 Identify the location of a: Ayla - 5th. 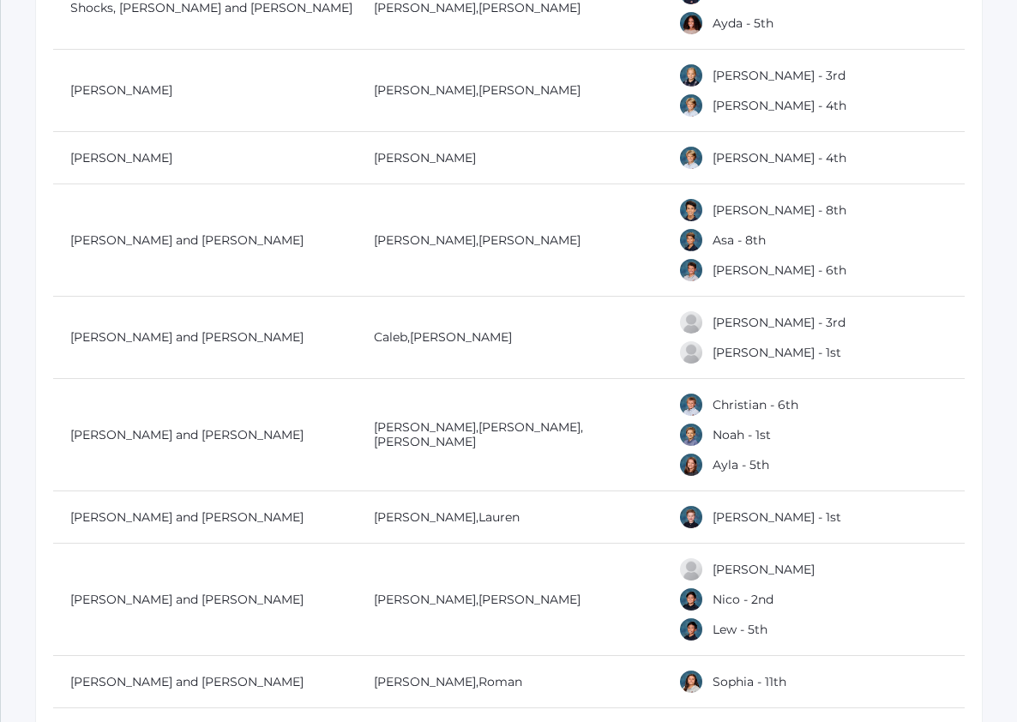
(741, 465).